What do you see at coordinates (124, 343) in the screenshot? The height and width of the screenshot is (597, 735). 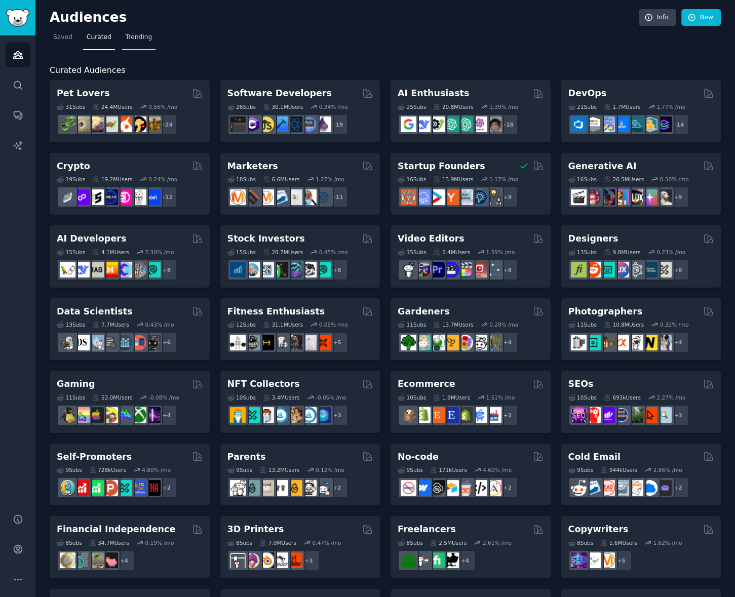 I see `img: analytics` at bounding box center [124, 343].